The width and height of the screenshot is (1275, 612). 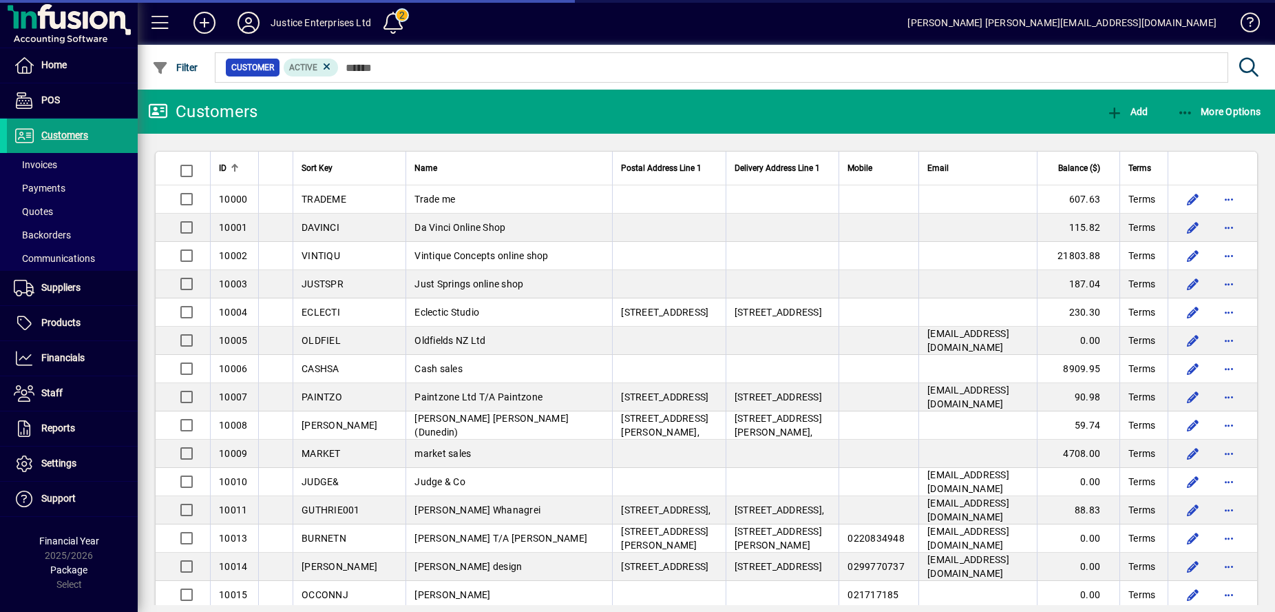 I want to click on span: Financials, so click(x=63, y=357).